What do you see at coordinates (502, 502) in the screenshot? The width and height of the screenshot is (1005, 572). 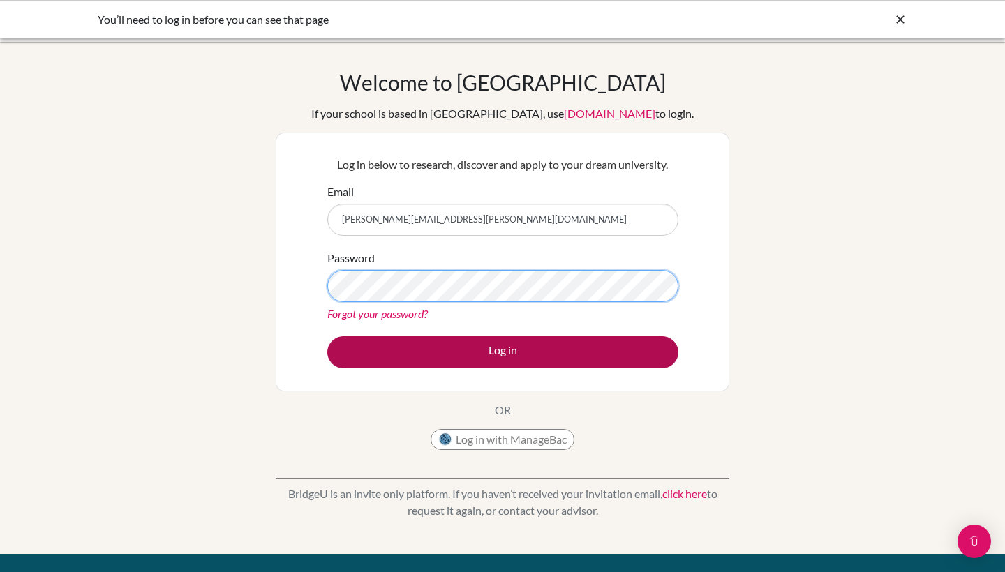 I see `p: BridgeU is an invite only platform. If you haven’t received your invitation email, to request it ...` at bounding box center [502, 502].